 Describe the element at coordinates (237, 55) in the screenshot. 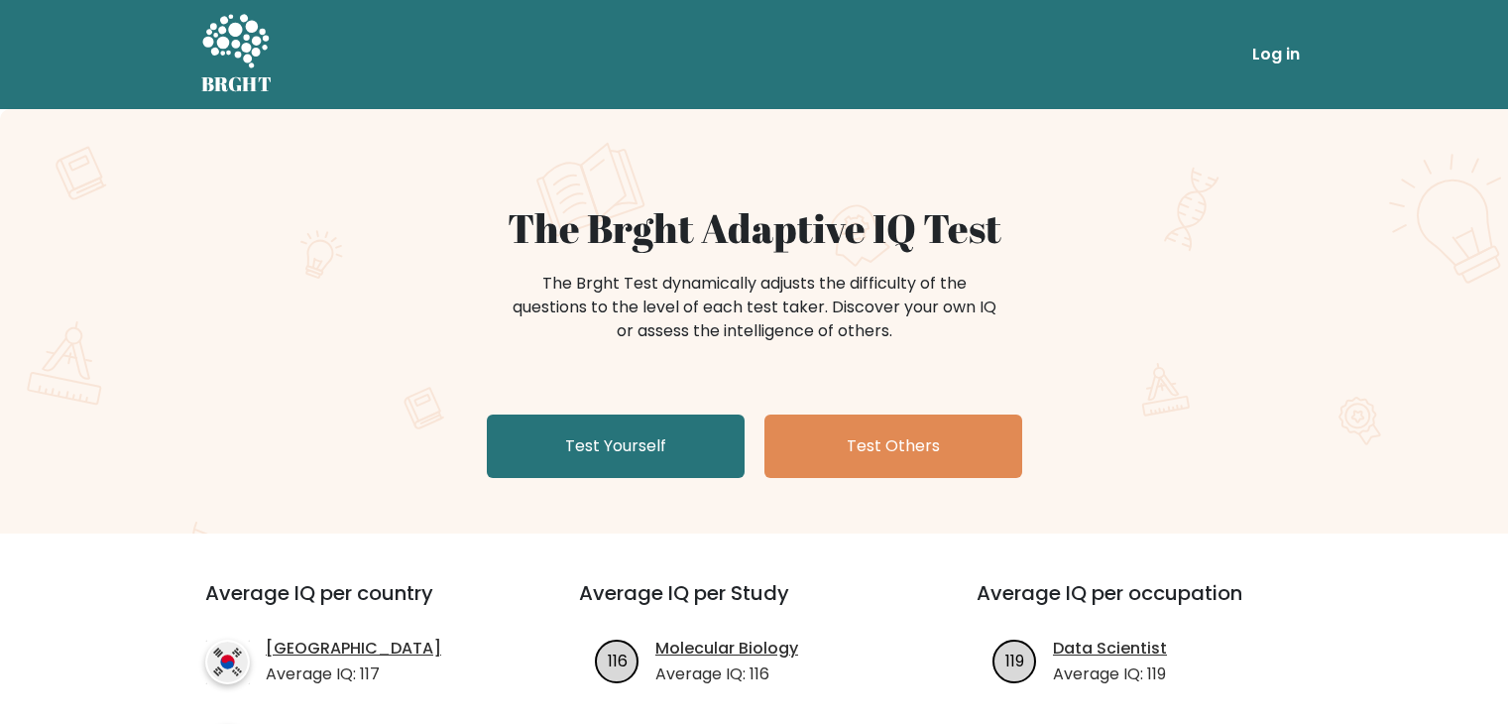

I see `a: BRGHT` at that location.